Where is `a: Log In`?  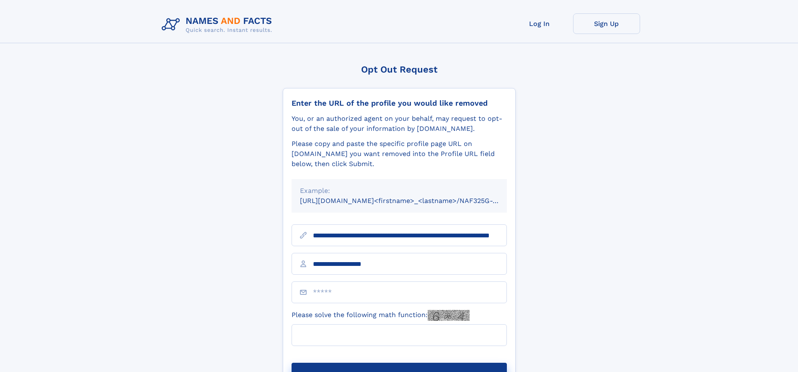 a: Log In is located at coordinates (540, 23).